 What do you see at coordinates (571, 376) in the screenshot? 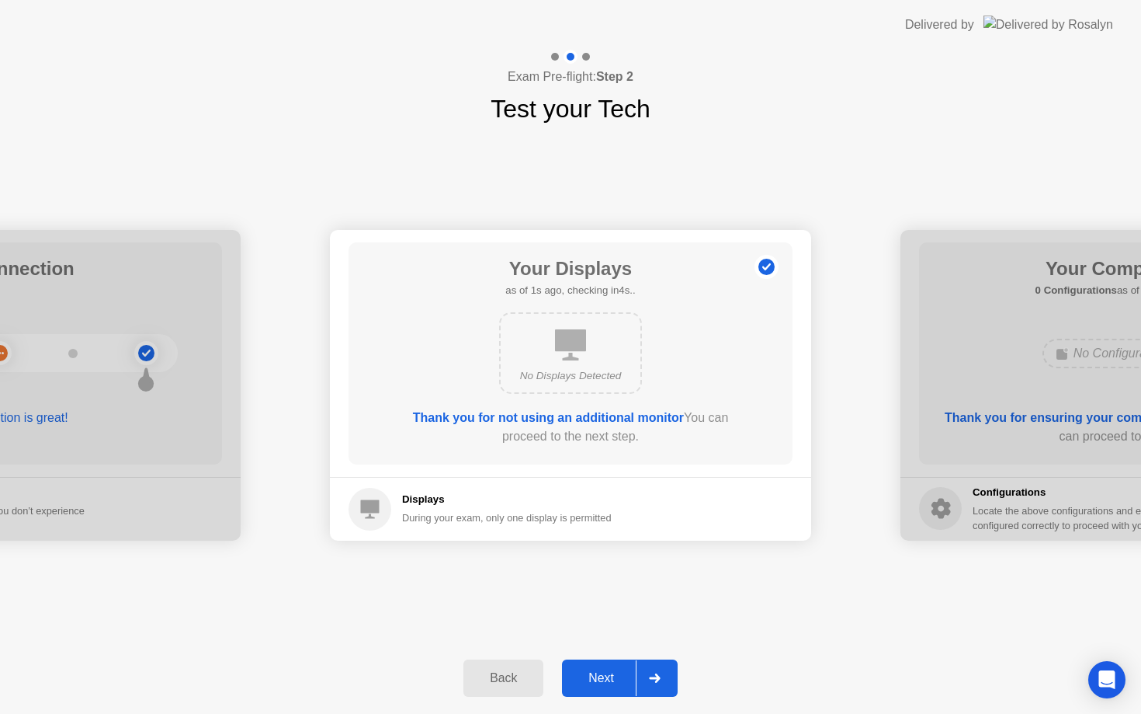
I see `div: No Displays Detected` at bounding box center [571, 376].